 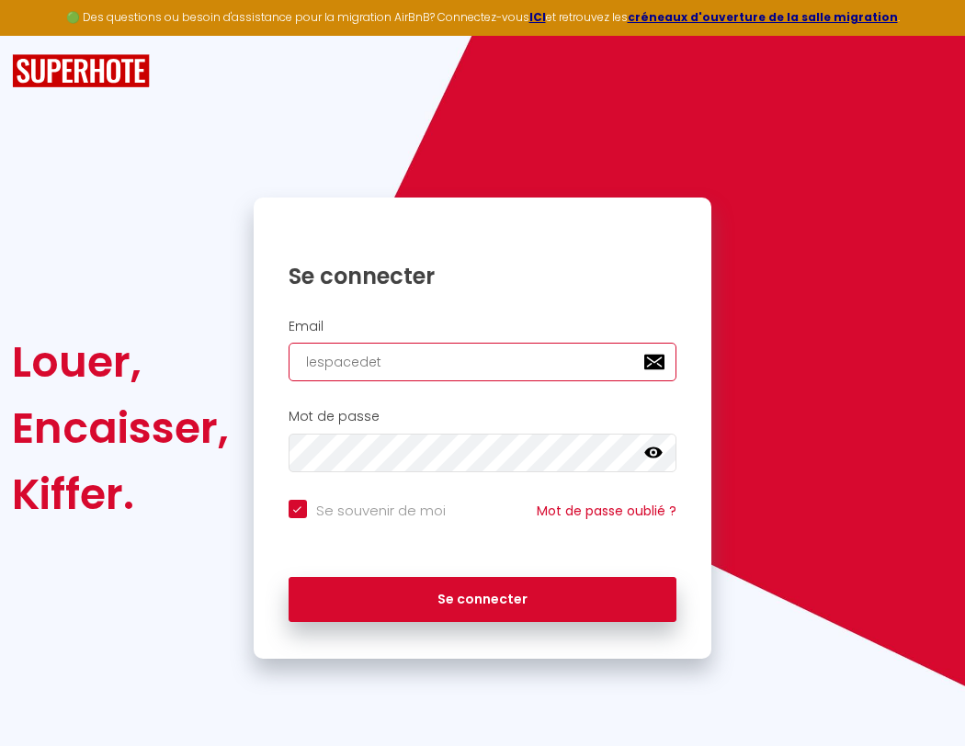 What do you see at coordinates (482, 276) in the screenshot?
I see `h1: Se connecter` at bounding box center [482, 276].